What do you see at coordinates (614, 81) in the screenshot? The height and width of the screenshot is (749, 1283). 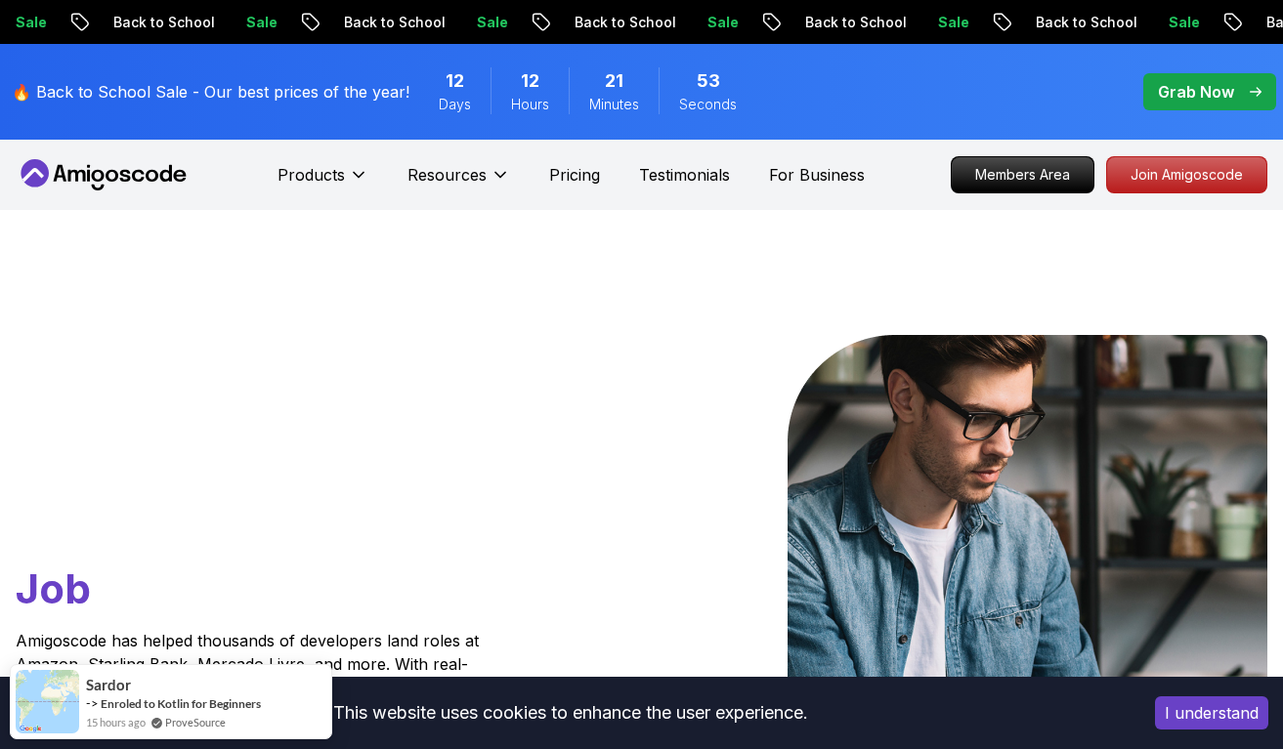 I see `span: 21 Minutes` at bounding box center [614, 81].